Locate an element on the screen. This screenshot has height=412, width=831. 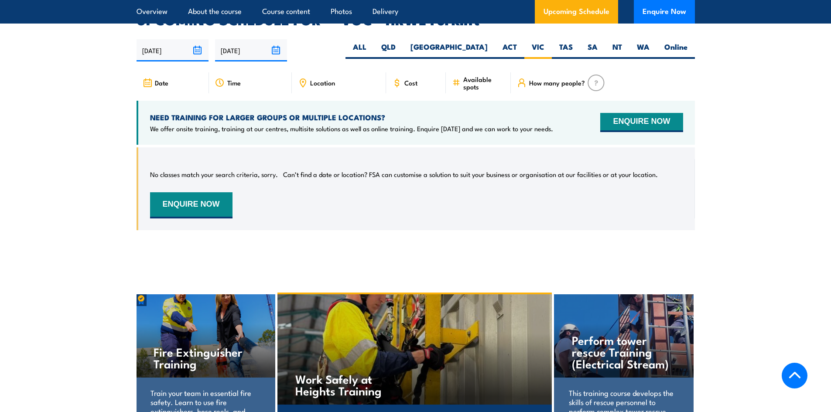
span: Date is located at coordinates (161, 82).